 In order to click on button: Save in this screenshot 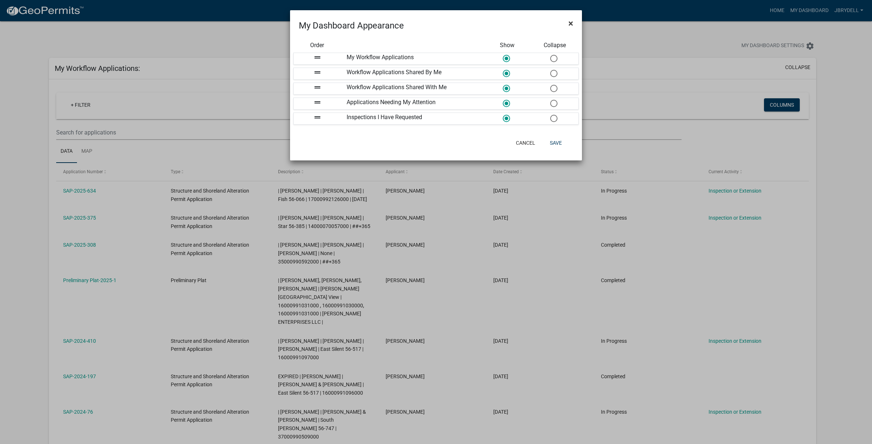, I will do `click(556, 143)`.